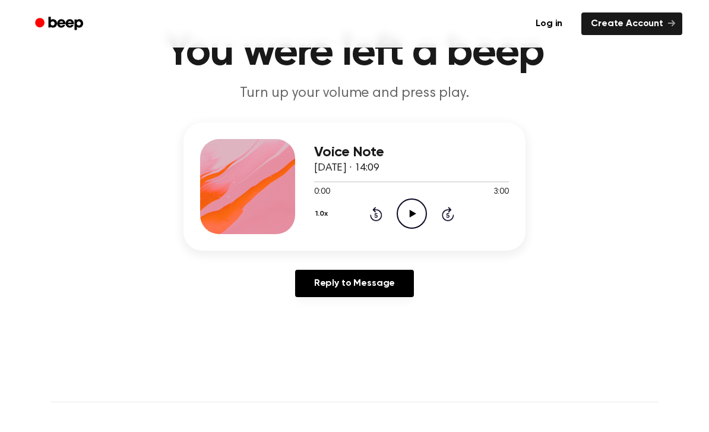  I want to click on p: Turn up your volume and press play., so click(354, 93).